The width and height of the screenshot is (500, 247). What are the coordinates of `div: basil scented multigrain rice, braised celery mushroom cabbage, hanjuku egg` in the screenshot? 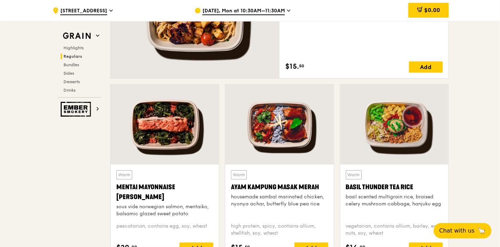 It's located at (394, 201).